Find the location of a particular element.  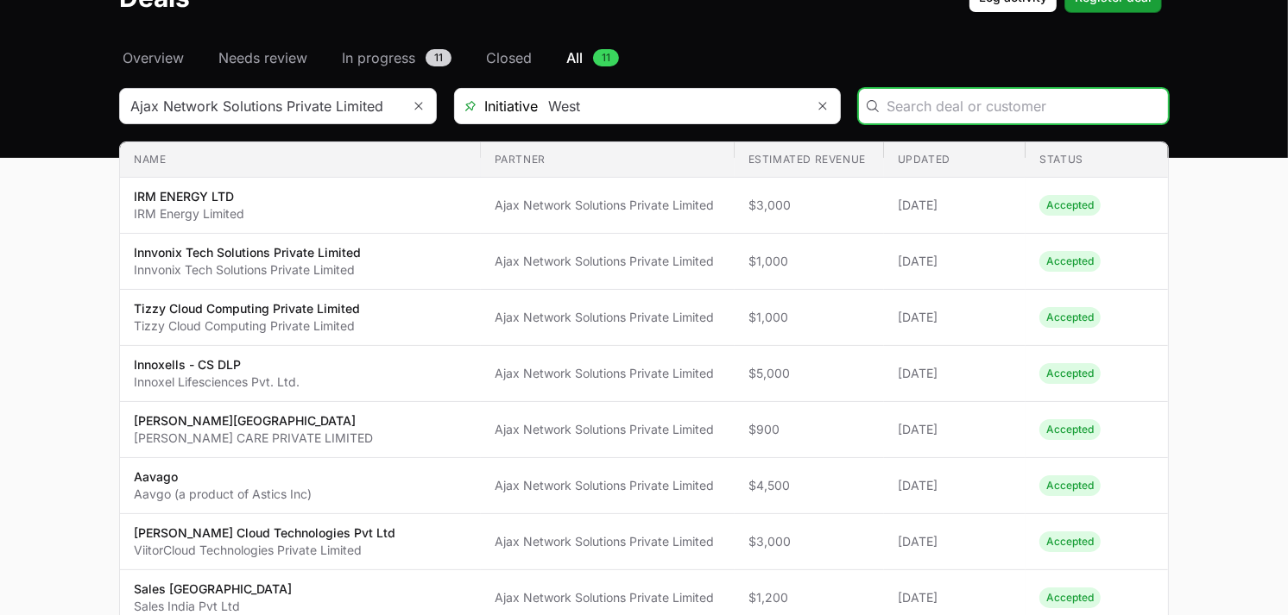

span: Initiative is located at coordinates (496, 106).